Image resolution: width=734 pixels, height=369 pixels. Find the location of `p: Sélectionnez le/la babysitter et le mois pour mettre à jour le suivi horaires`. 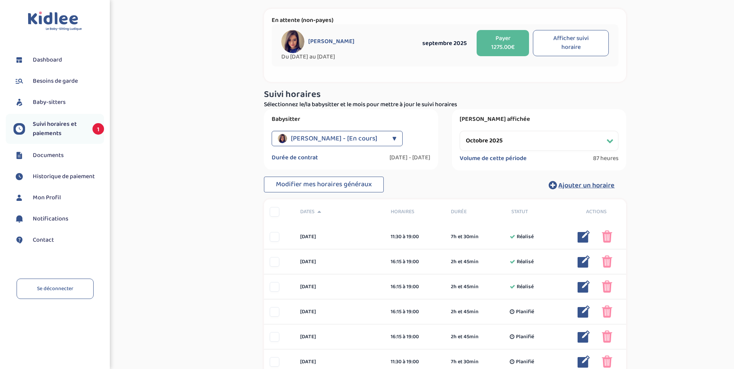

p: Sélectionnez le/la babysitter et le mois pour mettre à jour le suivi horaires is located at coordinates (445, 105).